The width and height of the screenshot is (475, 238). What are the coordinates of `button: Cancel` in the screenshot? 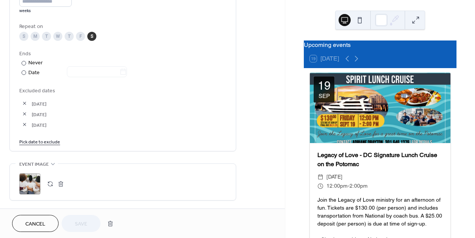 It's located at (35, 223).